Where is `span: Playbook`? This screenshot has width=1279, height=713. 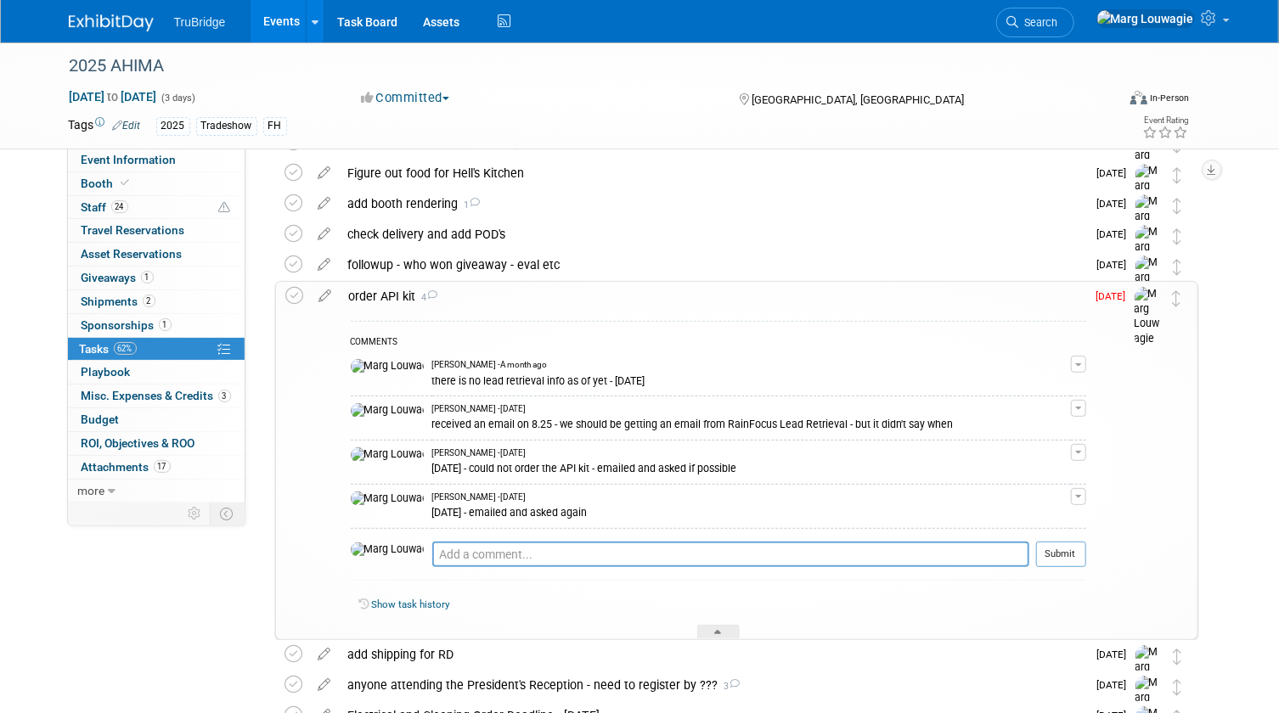 span: Playbook is located at coordinates (106, 372).